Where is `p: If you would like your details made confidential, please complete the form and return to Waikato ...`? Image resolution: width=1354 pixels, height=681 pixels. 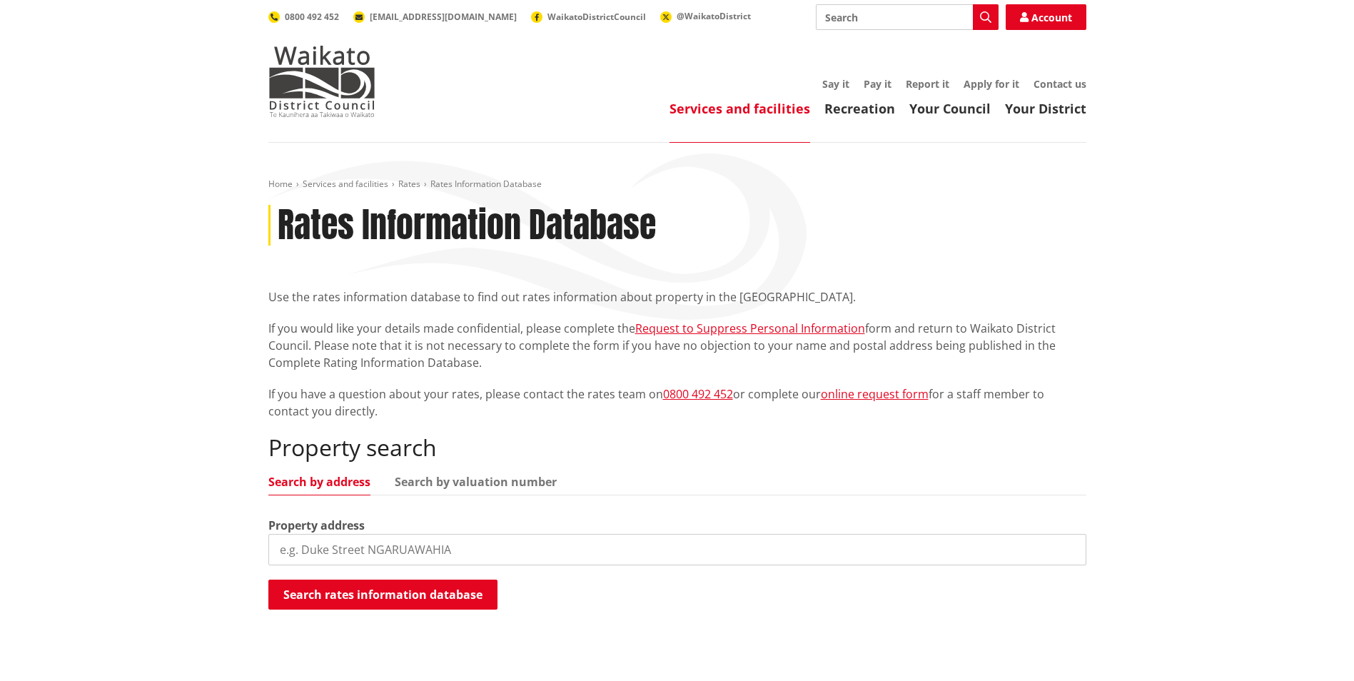 p: If you would like your details made confidential, please complete the form and return to Waikato ... is located at coordinates (678, 346).